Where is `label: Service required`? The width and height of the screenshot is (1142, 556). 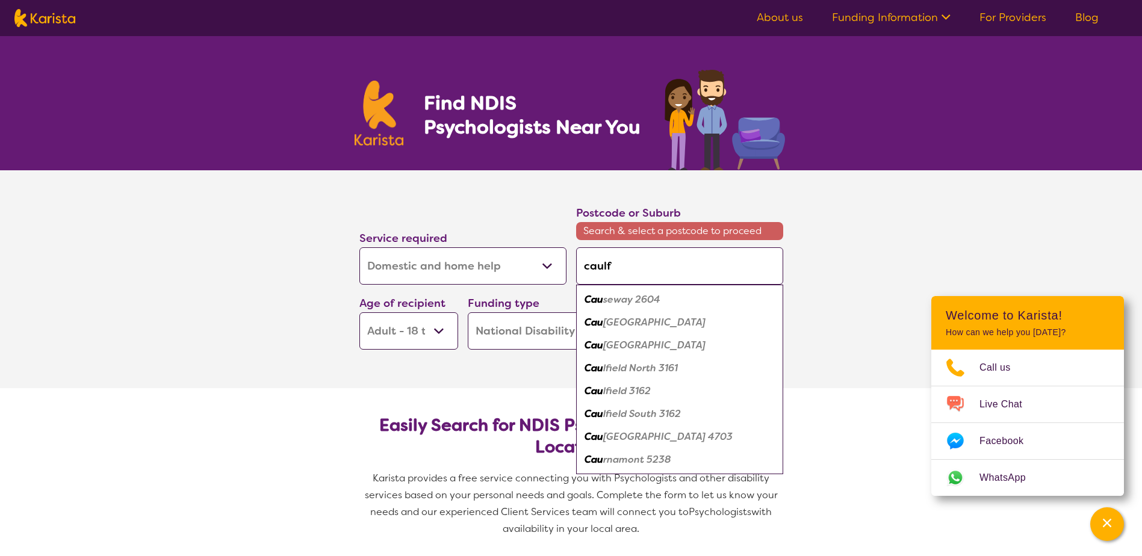 label: Service required is located at coordinates (403, 238).